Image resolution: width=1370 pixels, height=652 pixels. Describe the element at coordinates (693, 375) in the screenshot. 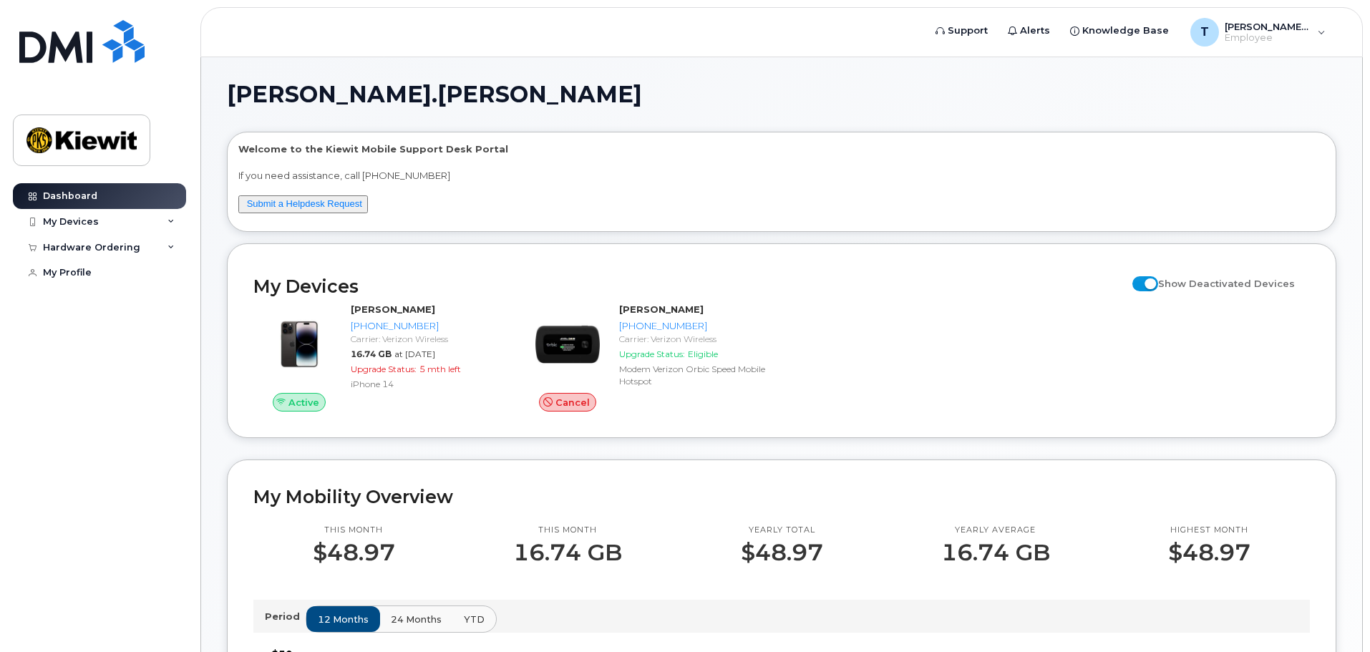

I see `div: Modem Verizon Orbic Speed Mobile Hotspot` at that location.